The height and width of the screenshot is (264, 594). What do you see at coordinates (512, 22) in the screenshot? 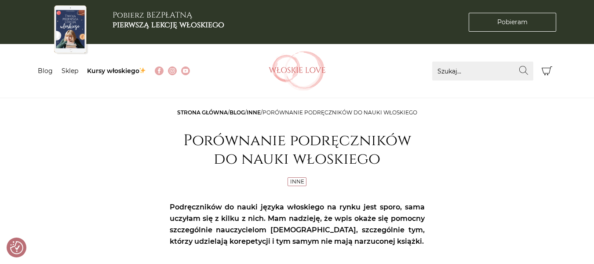
I see `span: Pobieram` at bounding box center [512, 22].